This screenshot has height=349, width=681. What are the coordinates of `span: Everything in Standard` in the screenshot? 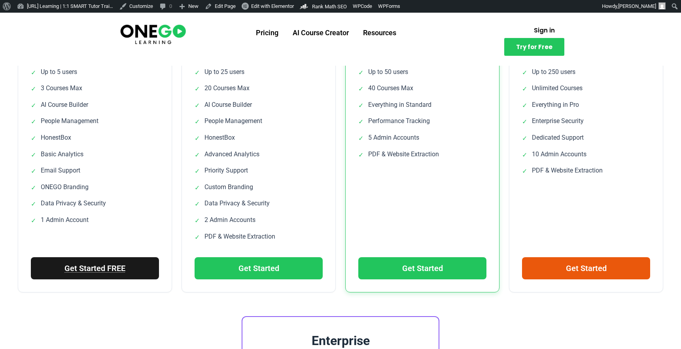 It's located at (400, 105).